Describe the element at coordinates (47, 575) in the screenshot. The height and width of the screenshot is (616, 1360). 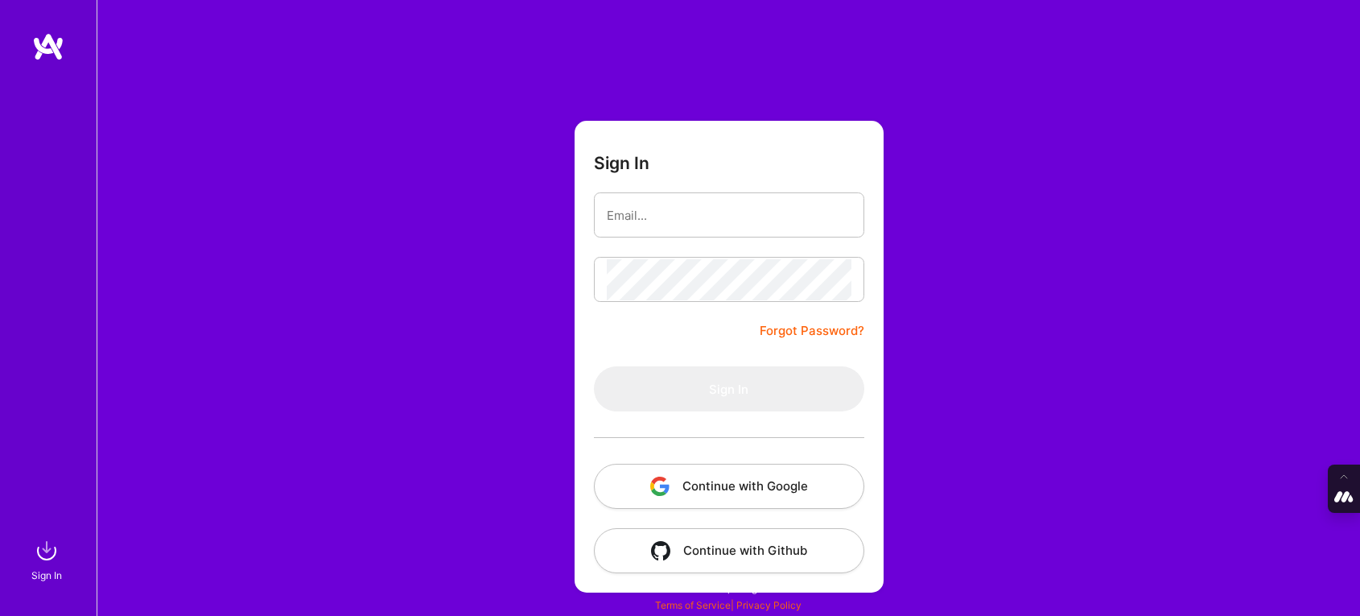
I see `div: Sign In` at that location.